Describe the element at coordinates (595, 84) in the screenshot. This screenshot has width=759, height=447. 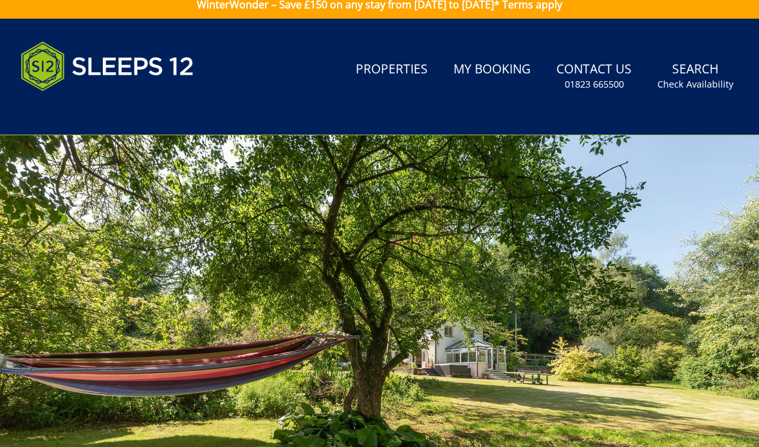
I see `small: 01823 665500` at that location.